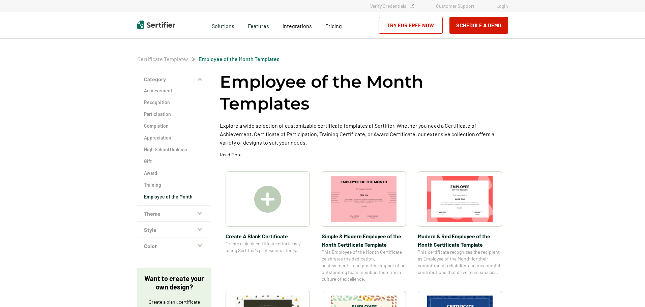 Image resolution: width=645 pixels, height=307 pixels. I want to click on p: Want to create your own design?, so click(174, 283).